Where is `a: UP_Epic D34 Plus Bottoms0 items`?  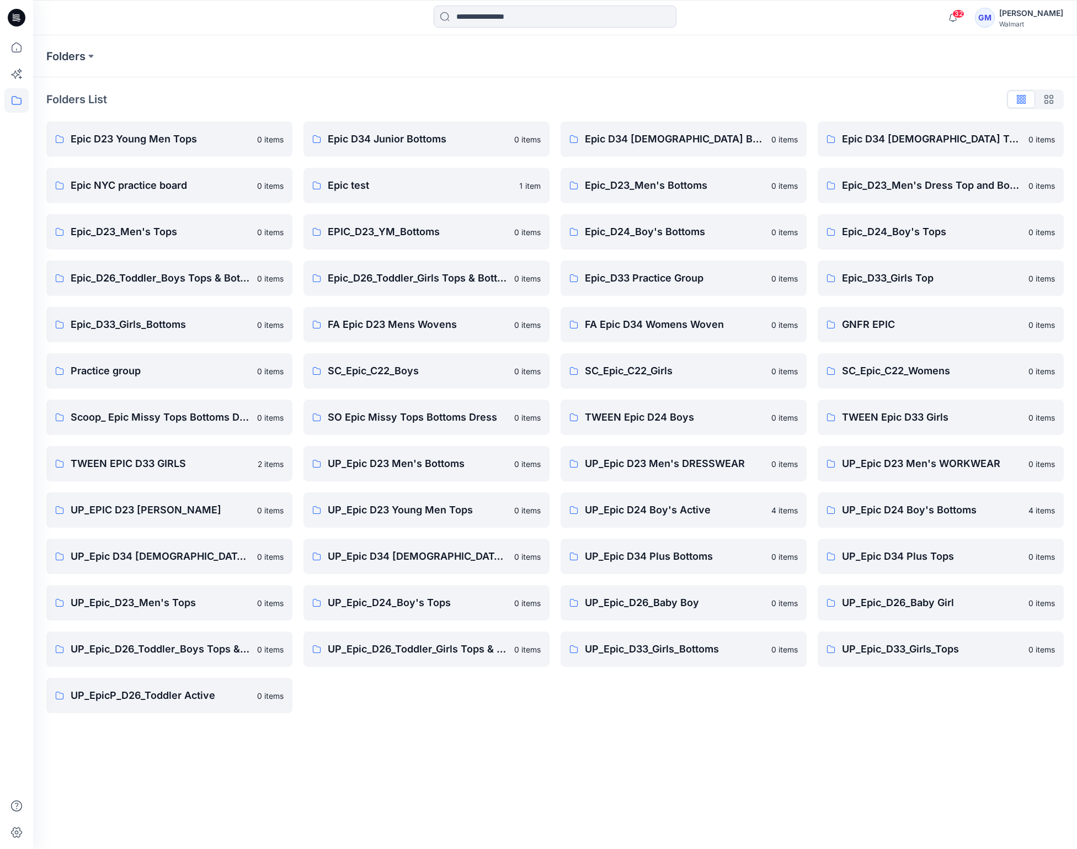 a: UP_Epic D34 Plus Bottoms0 items is located at coordinates (684, 556).